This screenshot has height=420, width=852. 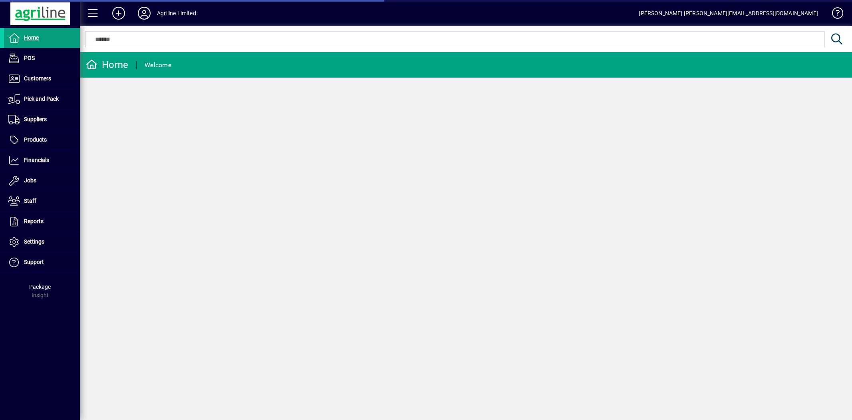 I want to click on span: POS, so click(x=29, y=58).